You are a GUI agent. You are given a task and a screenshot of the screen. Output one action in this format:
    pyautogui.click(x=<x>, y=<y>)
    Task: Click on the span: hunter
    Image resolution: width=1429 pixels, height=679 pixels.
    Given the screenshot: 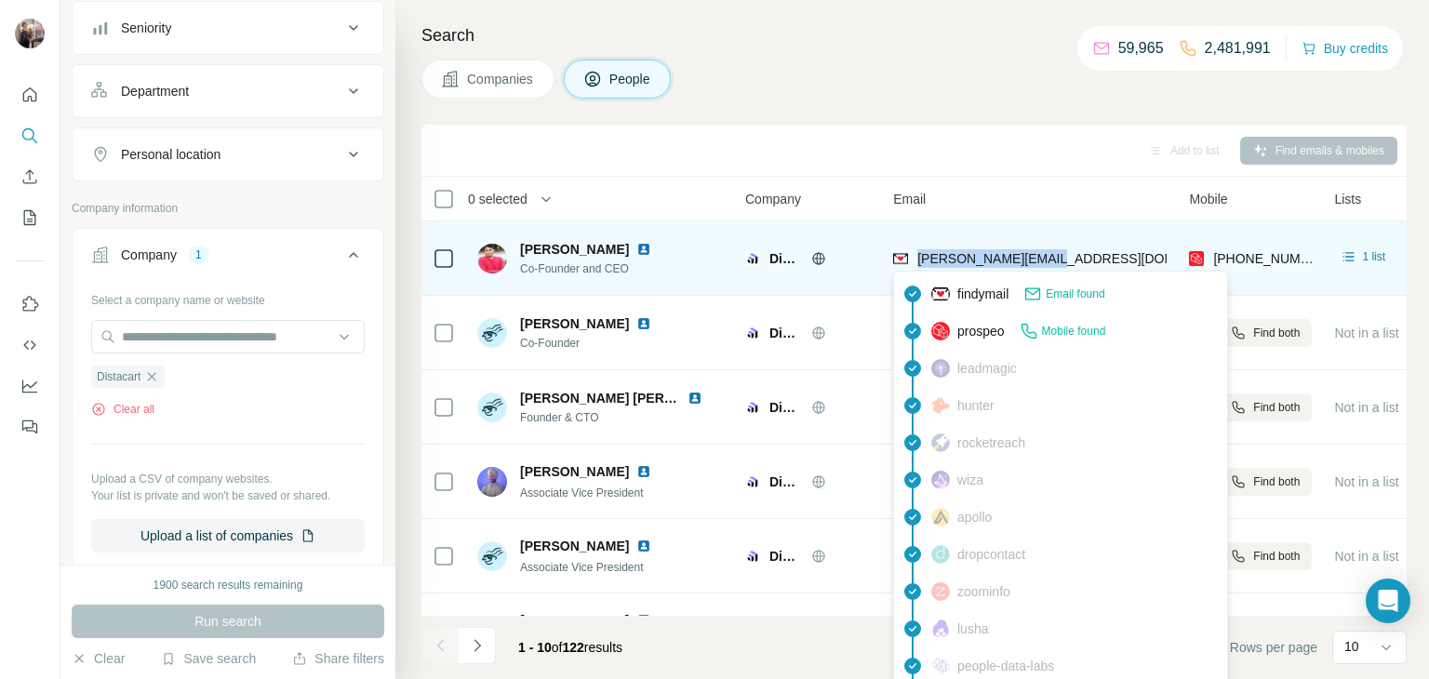 What is the action you would take?
    pyautogui.click(x=976, y=406)
    